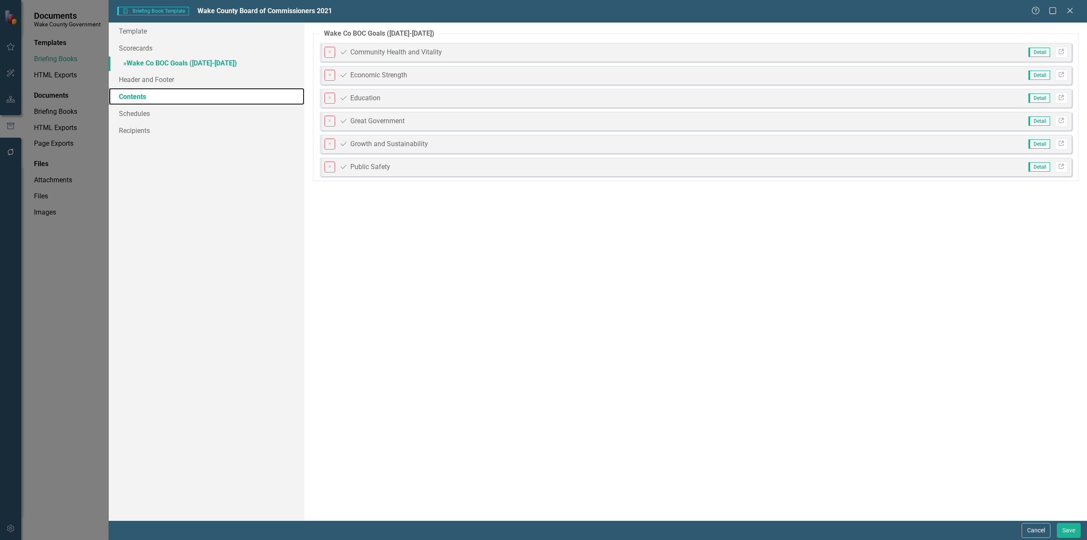  Describe the element at coordinates (206, 79) in the screenshot. I see `a: Header and Footer` at that location.